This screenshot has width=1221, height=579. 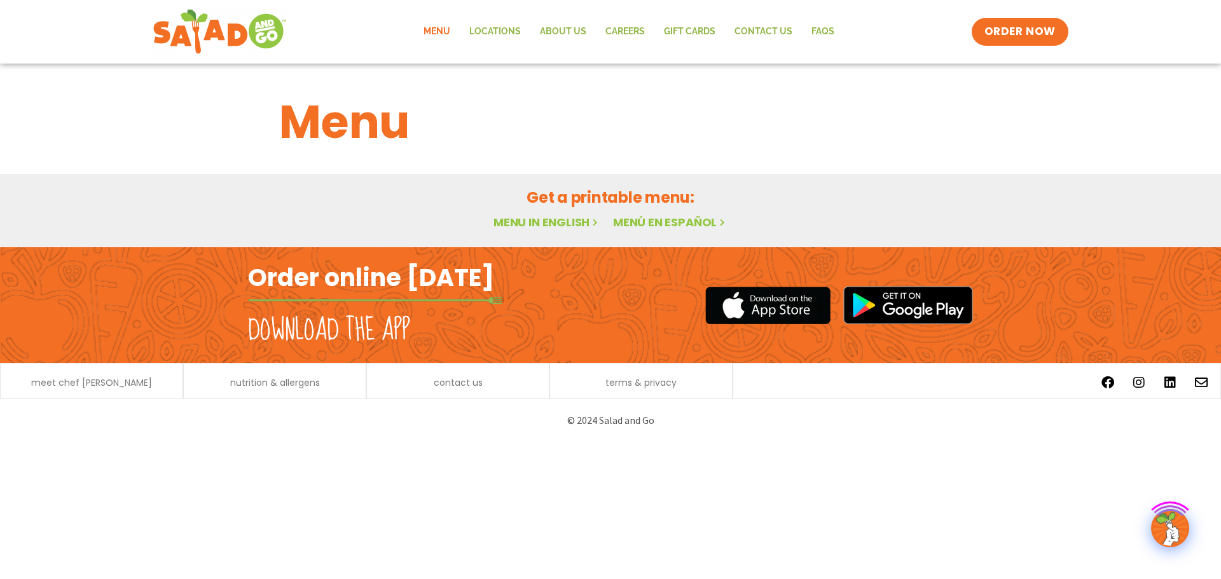 What do you see at coordinates (275, 383) in the screenshot?
I see `a: nutrition & allergens` at bounding box center [275, 383].